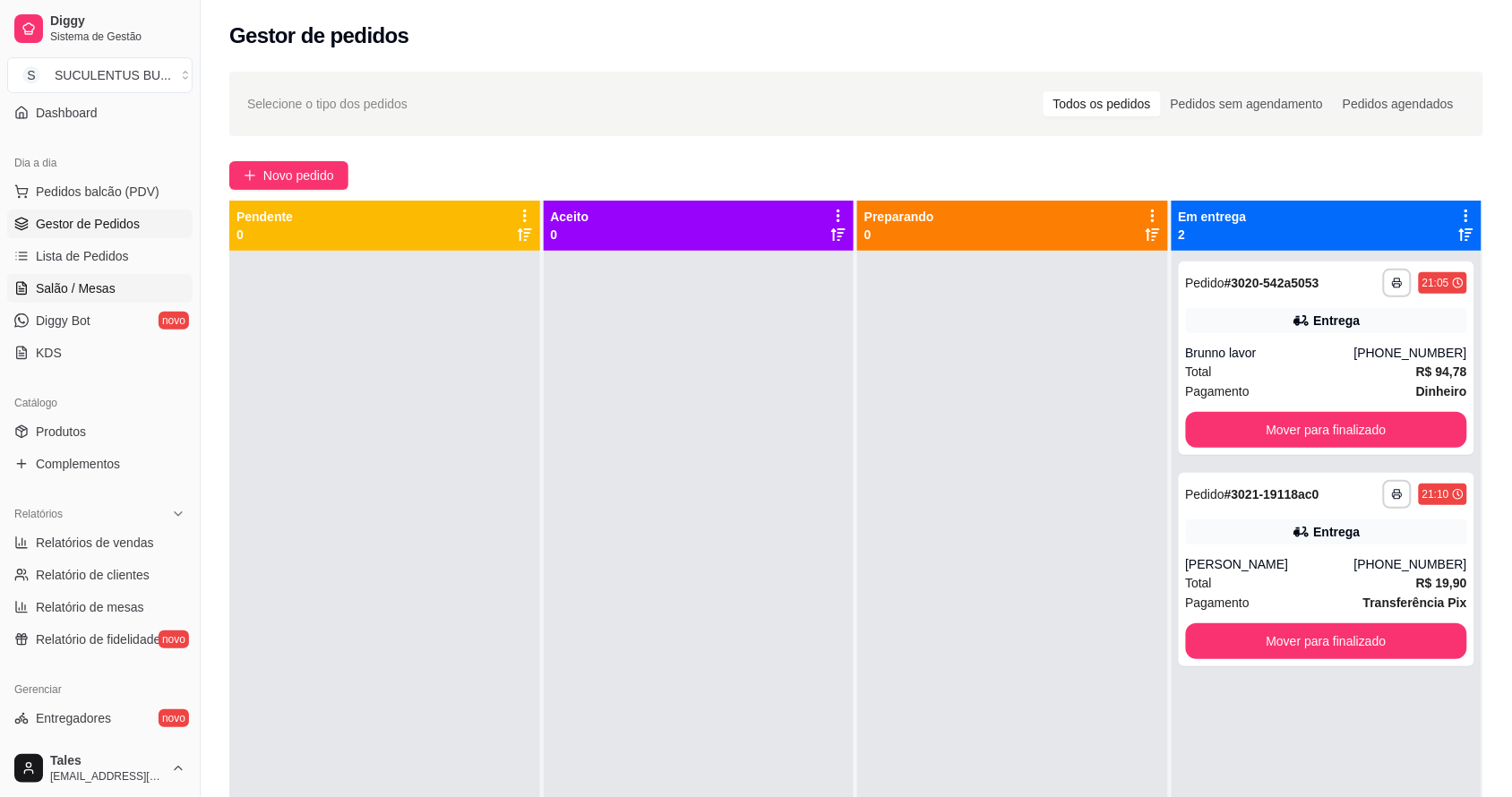  I want to click on span: Diggy Bot, so click(62, 320).